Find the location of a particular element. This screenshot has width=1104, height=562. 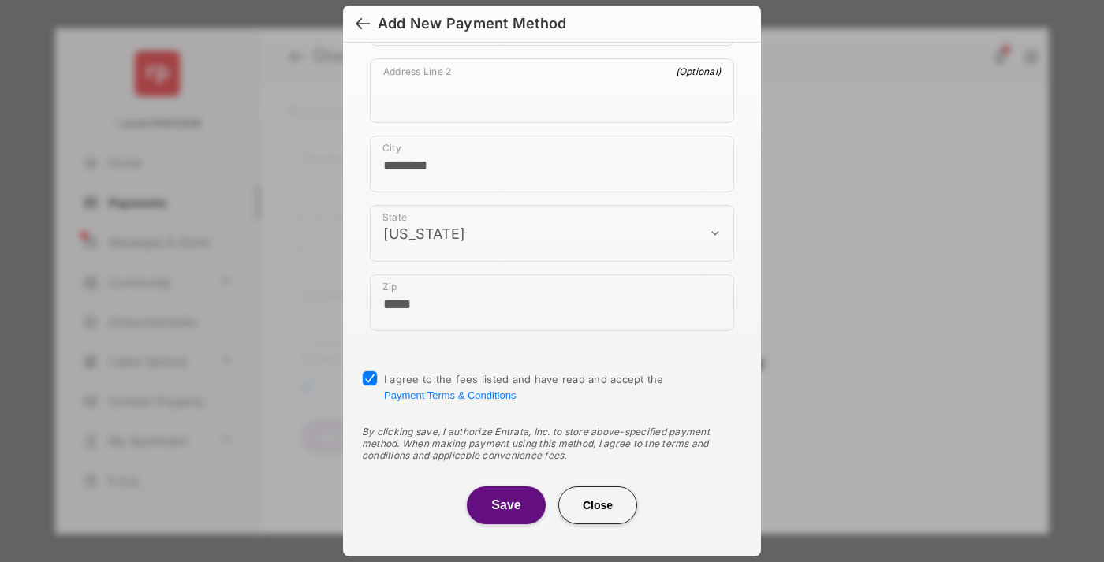

button: Close is located at coordinates (598, 505).